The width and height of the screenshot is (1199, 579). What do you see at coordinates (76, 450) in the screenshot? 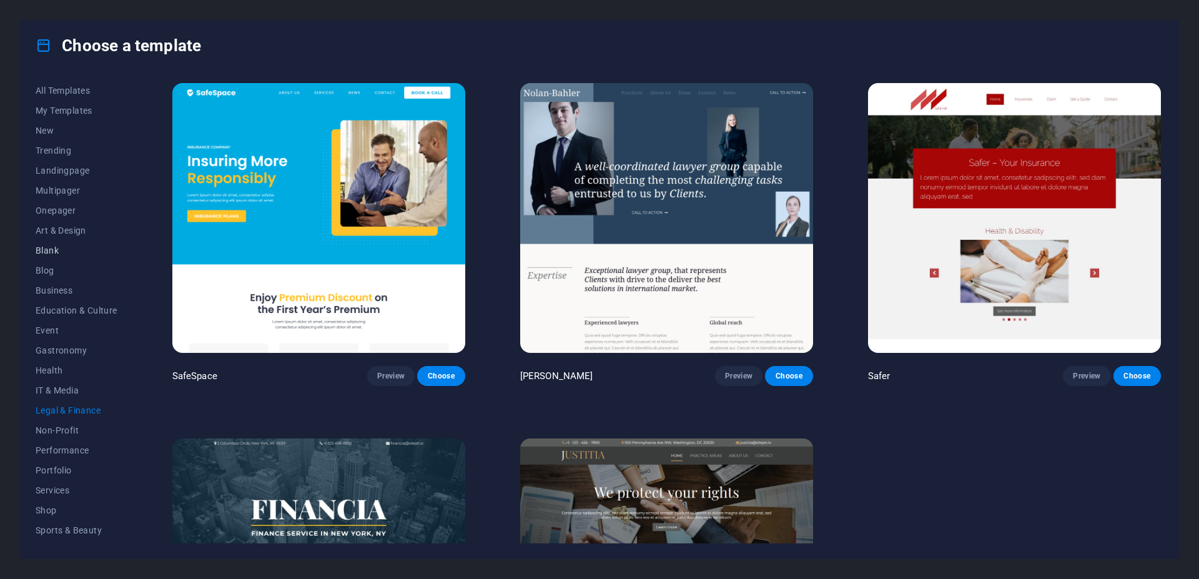
I see `span: Performance` at bounding box center [76, 450].